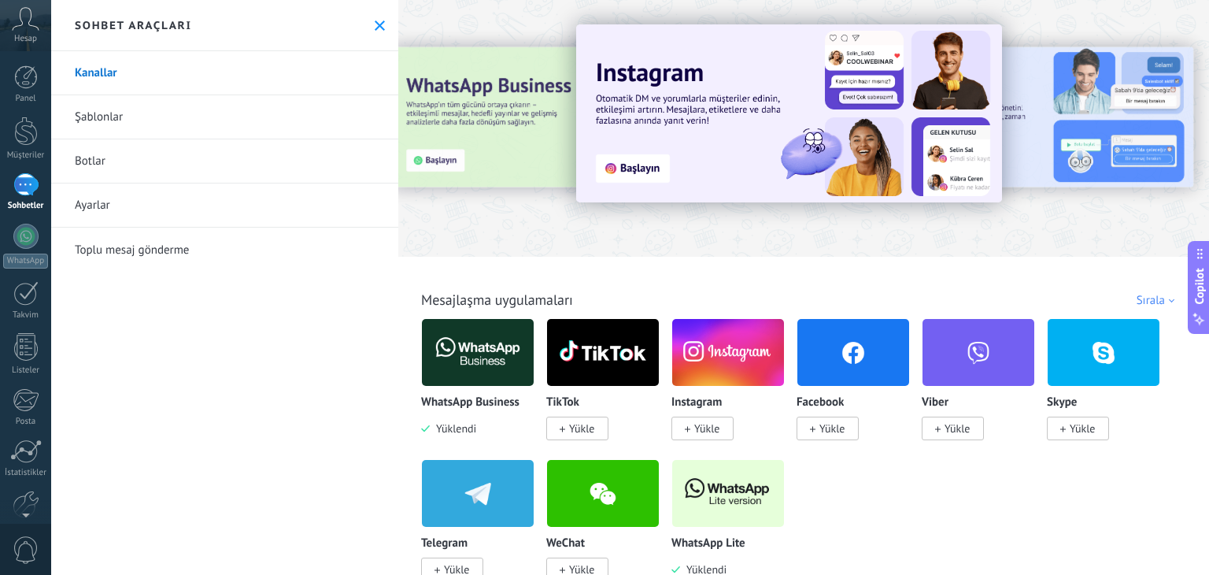 The height and width of the screenshot is (575, 1209). Describe the element at coordinates (853, 352) in the screenshot. I see `img: facebook.png` at that location.